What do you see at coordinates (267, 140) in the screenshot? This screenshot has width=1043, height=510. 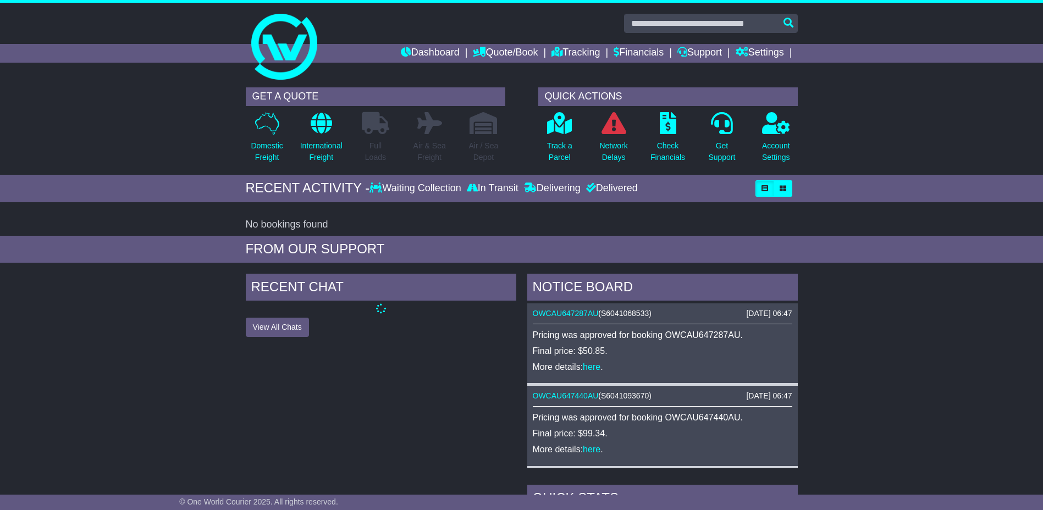 I see `a: DomesticFreight` at bounding box center [267, 140].